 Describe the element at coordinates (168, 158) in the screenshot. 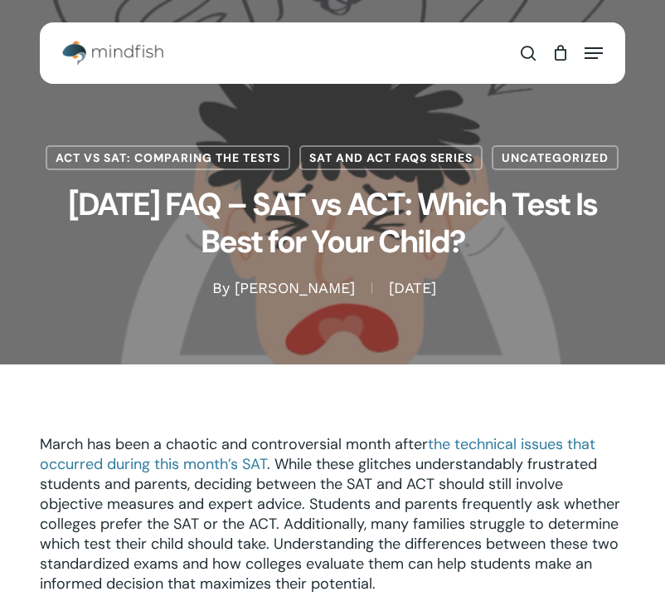

I see `a: ACT vs SAT: Comparing the Tests` at that location.